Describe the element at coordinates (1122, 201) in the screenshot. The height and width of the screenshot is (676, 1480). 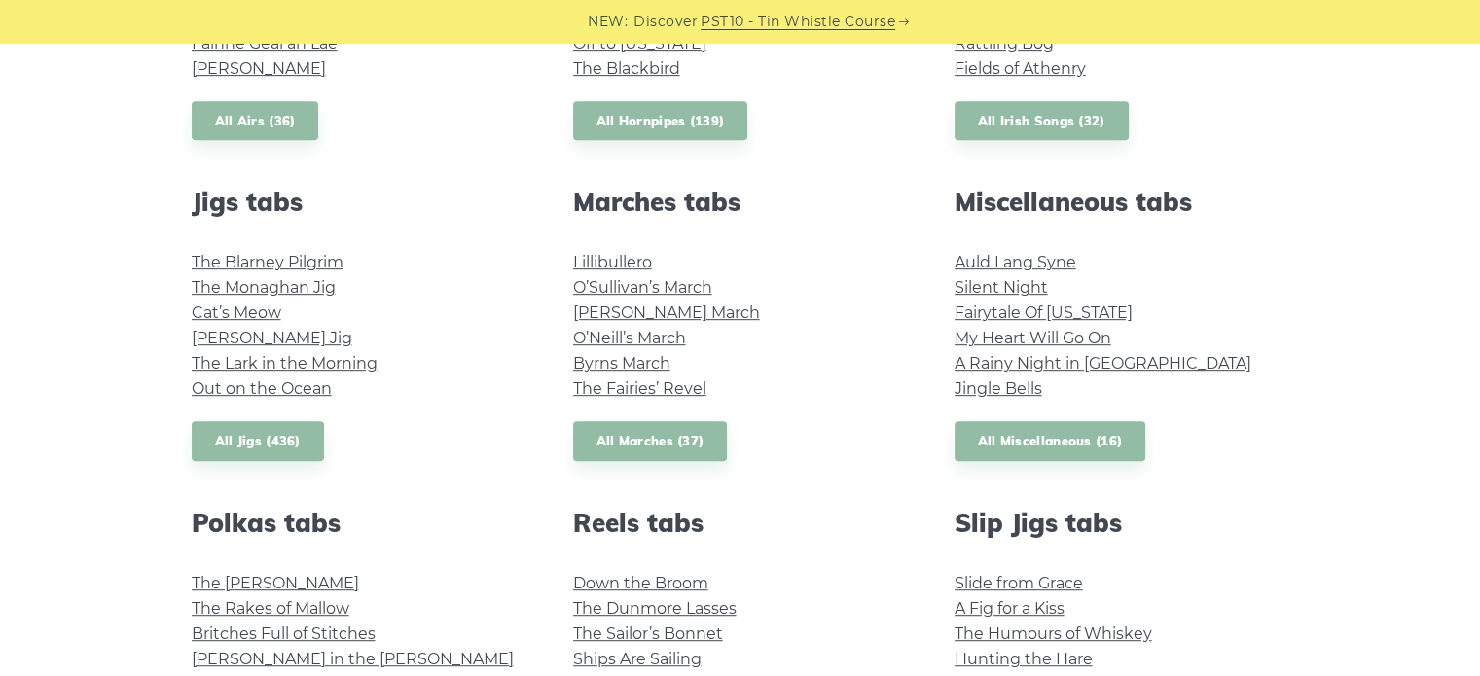
I see `h2: Miscellaneous tabs` at that location.